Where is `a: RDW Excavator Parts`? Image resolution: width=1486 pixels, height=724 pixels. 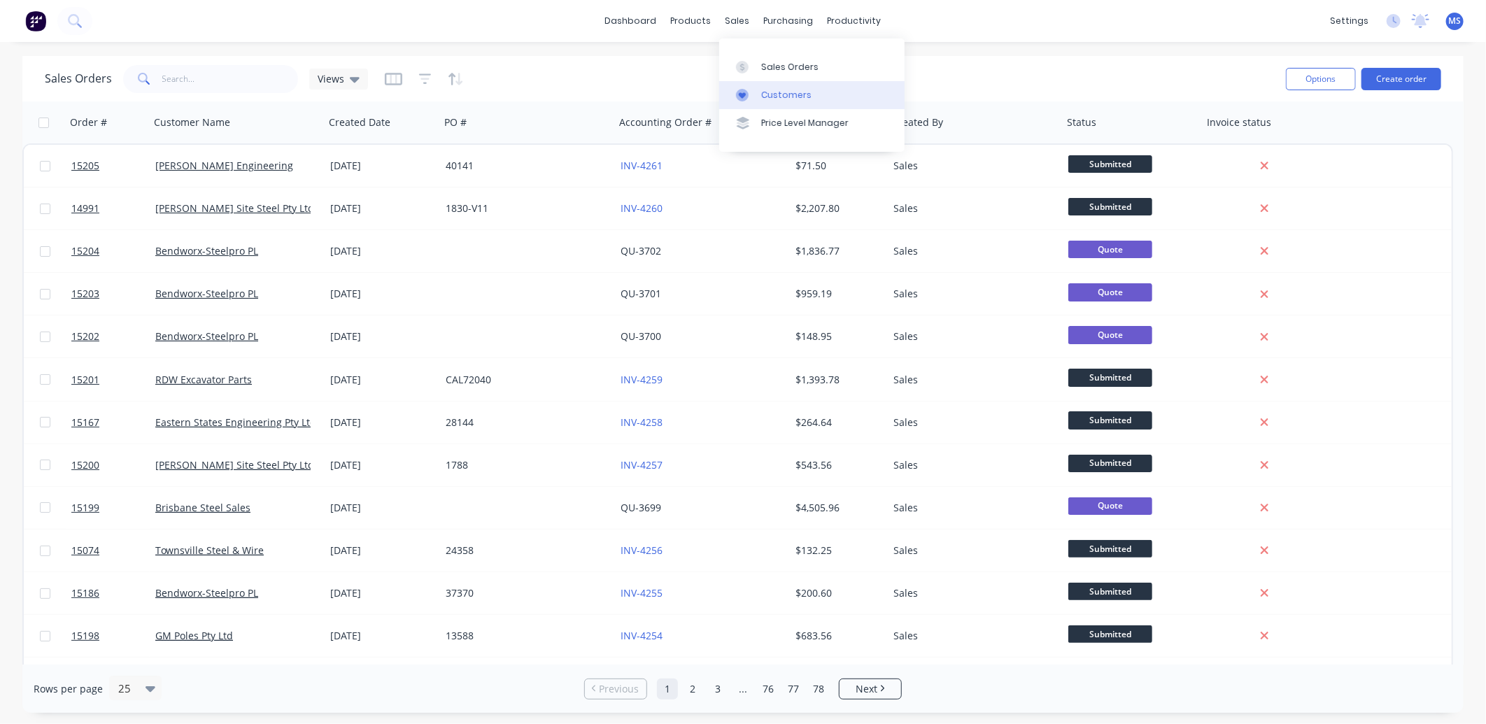 a: RDW Excavator Parts is located at coordinates (204, 379).